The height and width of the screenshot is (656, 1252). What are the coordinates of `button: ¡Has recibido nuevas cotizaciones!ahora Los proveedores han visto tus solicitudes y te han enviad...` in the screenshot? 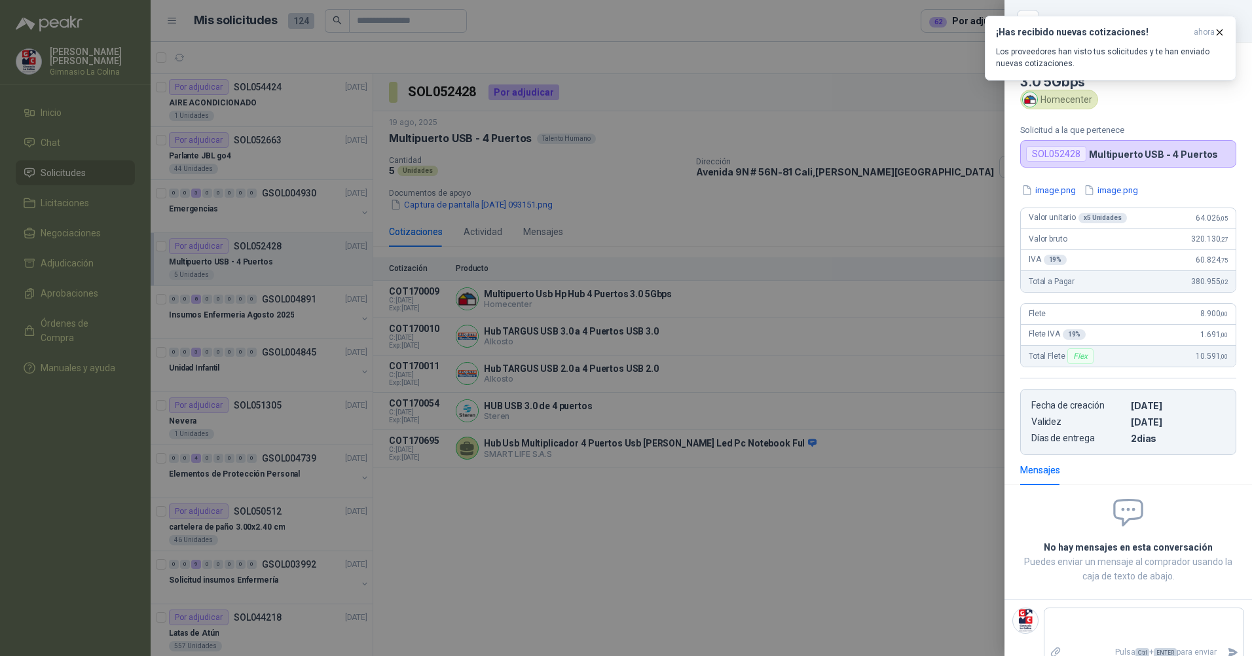 It's located at (1111, 48).